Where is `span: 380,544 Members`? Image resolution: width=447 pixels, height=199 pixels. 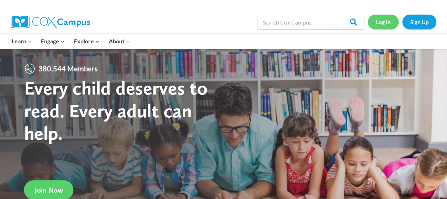
span: 380,544 Members is located at coordinates (68, 69).